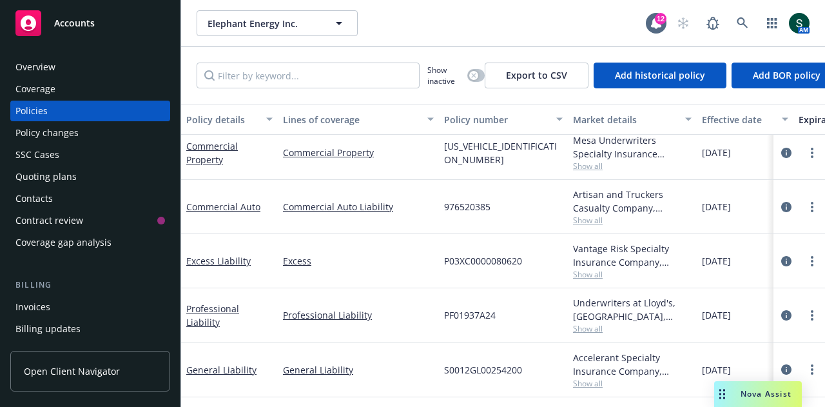 This screenshot has width=825, height=407. What do you see at coordinates (63, 242) in the screenshot?
I see `div: Coverage gap analysis` at bounding box center [63, 242].